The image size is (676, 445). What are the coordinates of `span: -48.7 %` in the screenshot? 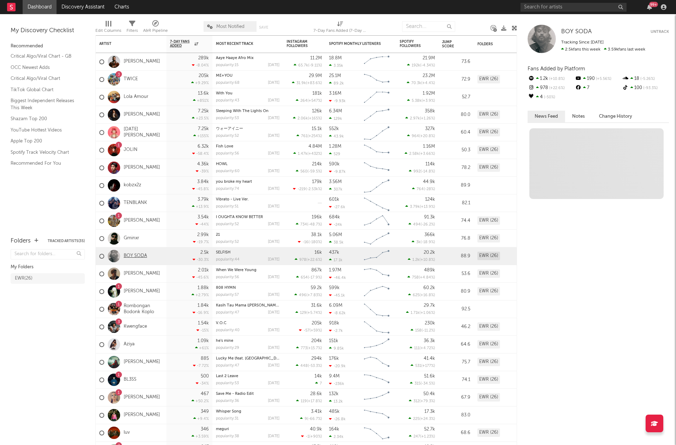 It's located at (314, 224).